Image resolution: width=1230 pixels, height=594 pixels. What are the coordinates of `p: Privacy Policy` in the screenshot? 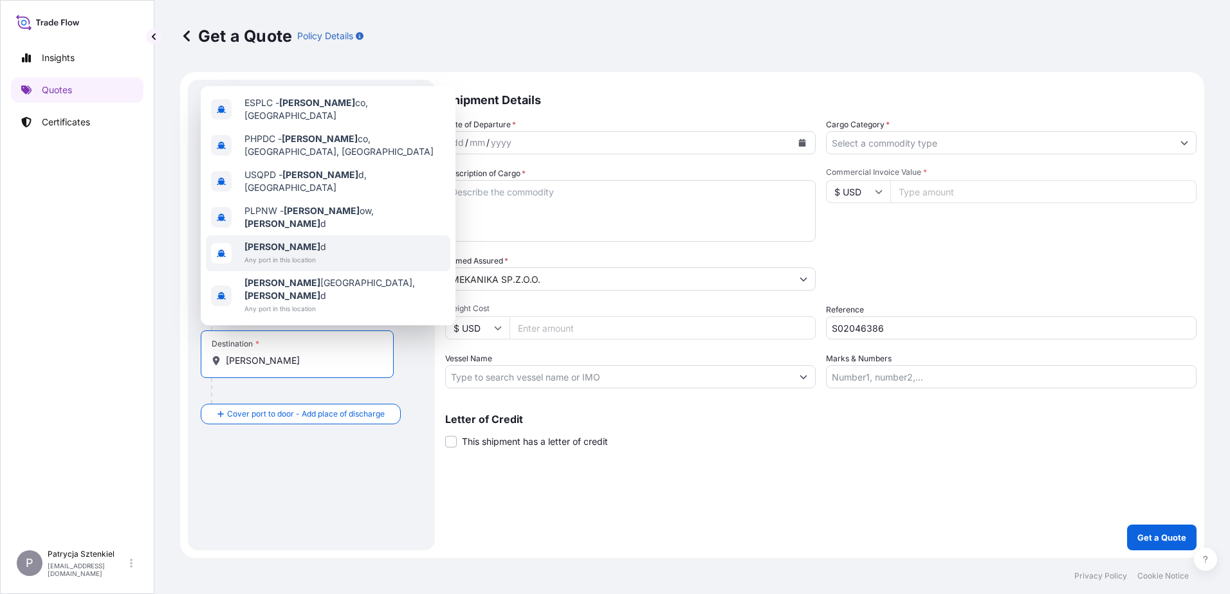 It's located at (1101, 576).